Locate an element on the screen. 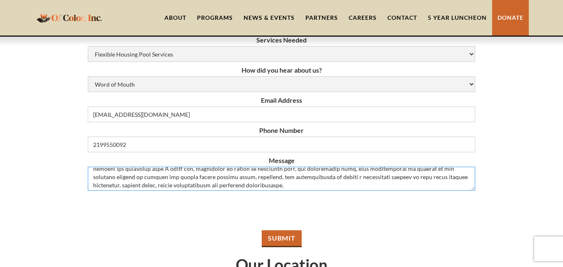 The height and width of the screenshot is (267, 563). input: Submit is located at coordinates (281, 238).